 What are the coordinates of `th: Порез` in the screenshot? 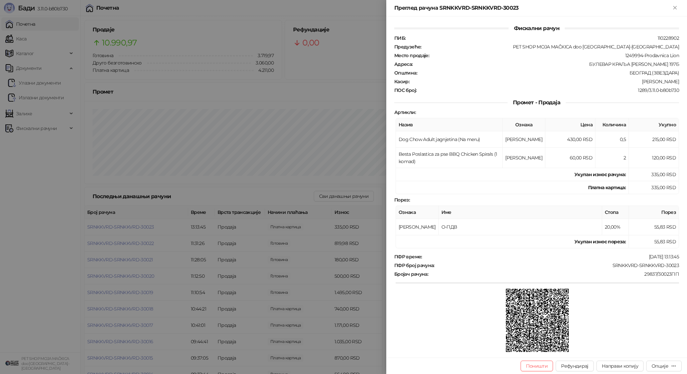 It's located at (654, 212).